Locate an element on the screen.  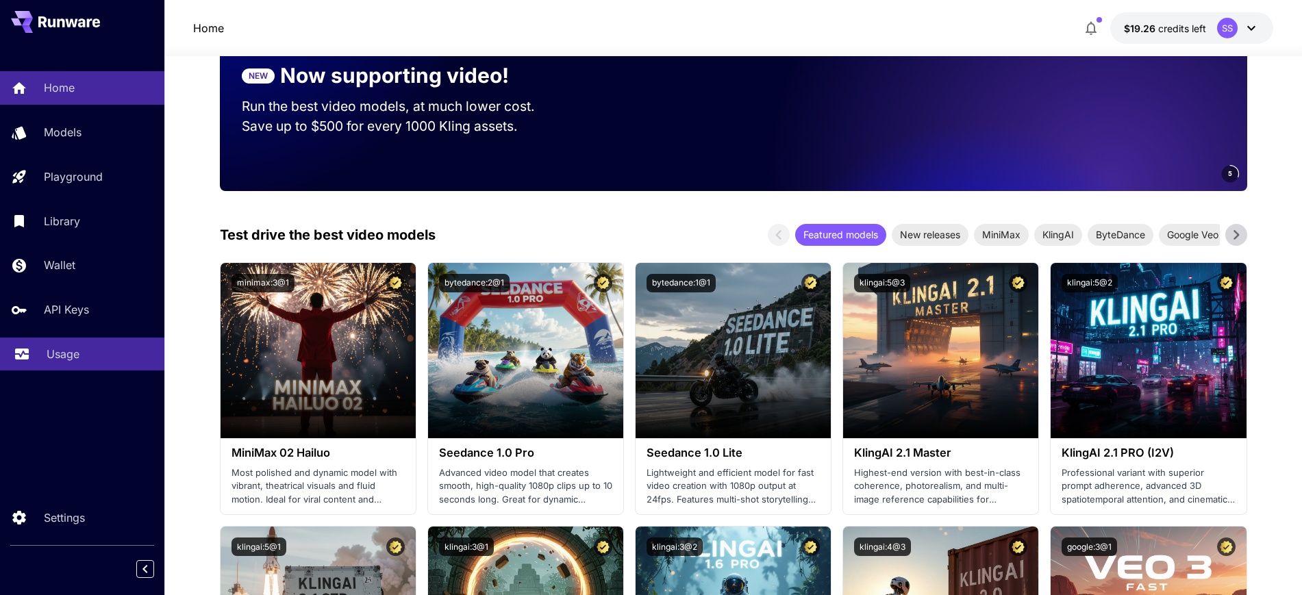
button: klingai:5@2 is located at coordinates (1090, 283).